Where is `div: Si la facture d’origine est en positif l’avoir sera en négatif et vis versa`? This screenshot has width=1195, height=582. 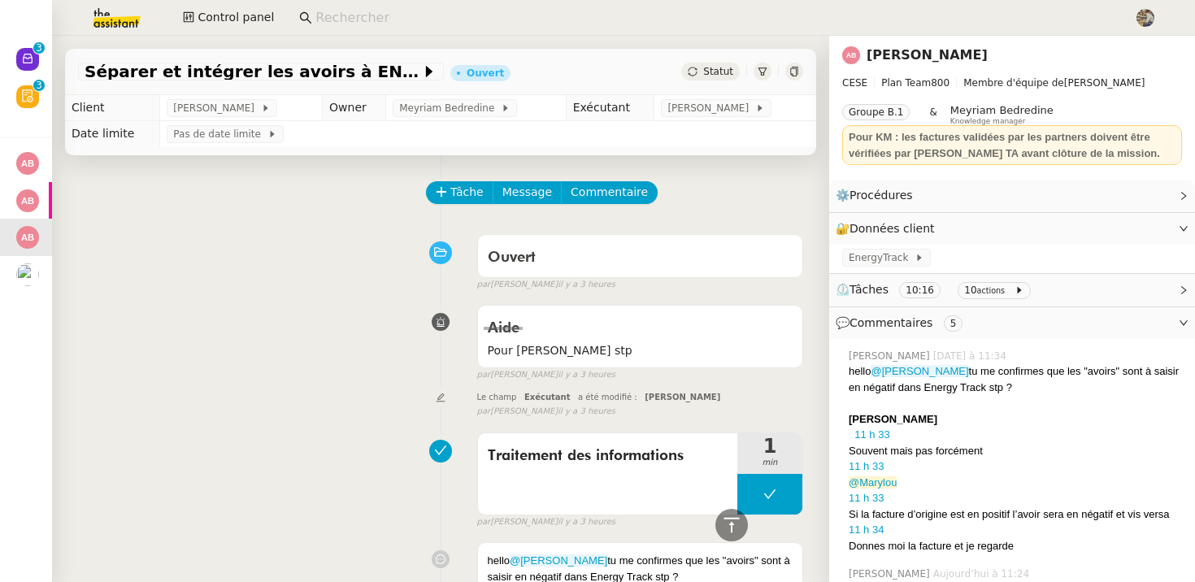 div: Si la facture d’origine est en positif l’avoir sera en négatif et vis versa is located at coordinates (1015, 515).